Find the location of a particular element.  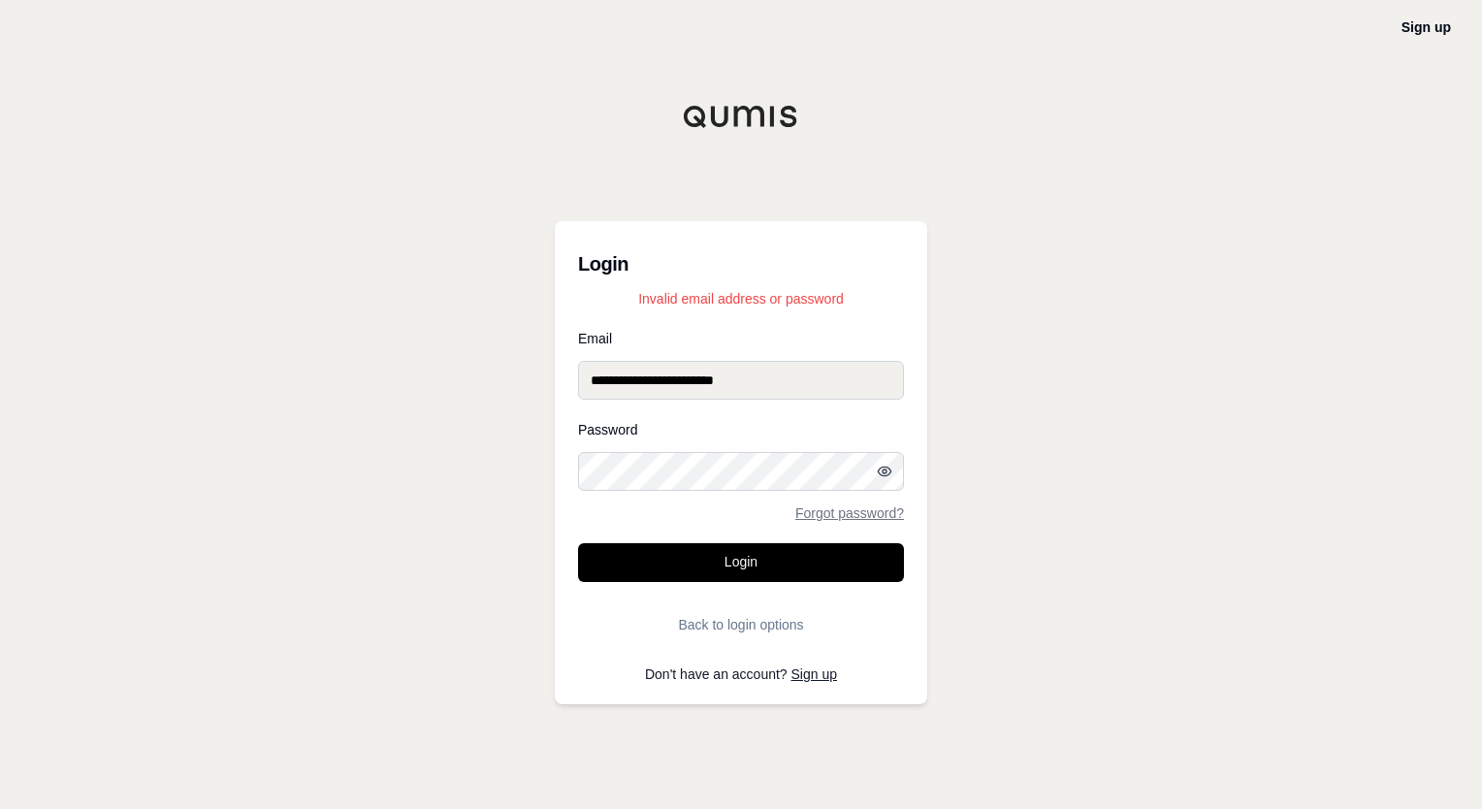

label: Email is located at coordinates (741, 338).